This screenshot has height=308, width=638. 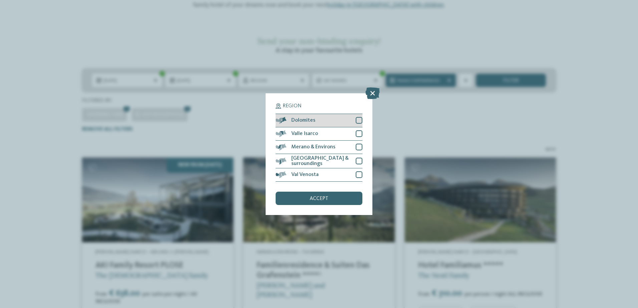 What do you see at coordinates (303, 120) in the screenshot?
I see `span: Dolomites` at bounding box center [303, 120].